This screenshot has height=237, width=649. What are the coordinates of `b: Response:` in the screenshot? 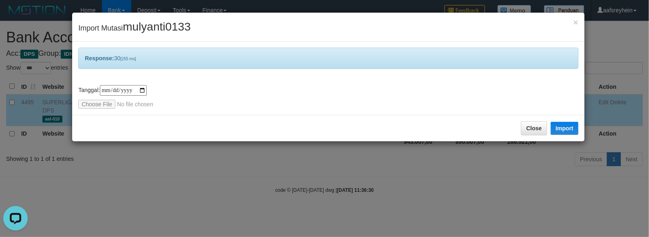 It's located at (100, 58).